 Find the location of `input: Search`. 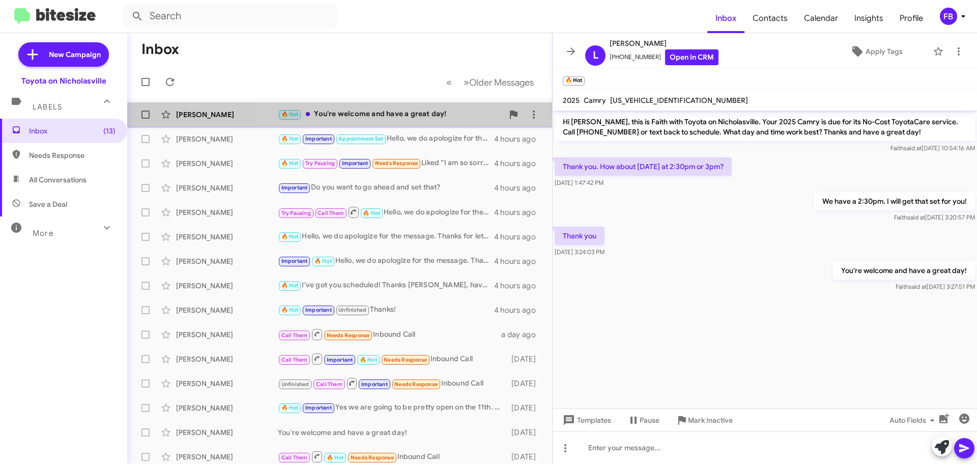

input: Search is located at coordinates (230, 16).